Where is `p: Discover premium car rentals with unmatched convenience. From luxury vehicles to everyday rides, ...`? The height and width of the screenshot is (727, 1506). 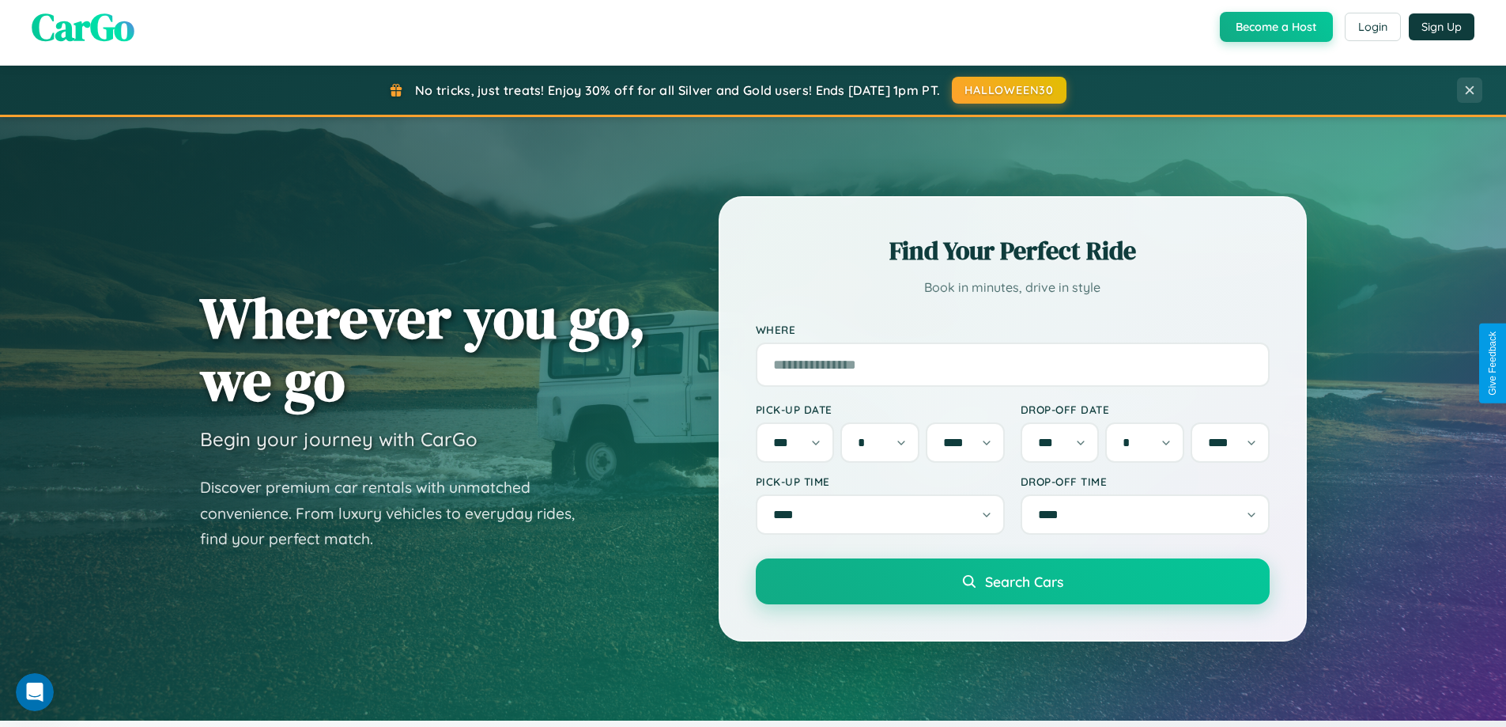 p: Discover premium car rentals with unmatched convenience. From luxury vehicles to everyday rides, ... is located at coordinates (398, 513).